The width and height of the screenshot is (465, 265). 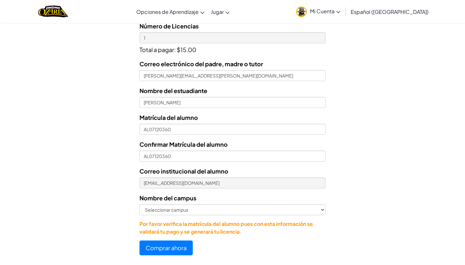 I want to click on span: Jugar, so click(x=217, y=12).